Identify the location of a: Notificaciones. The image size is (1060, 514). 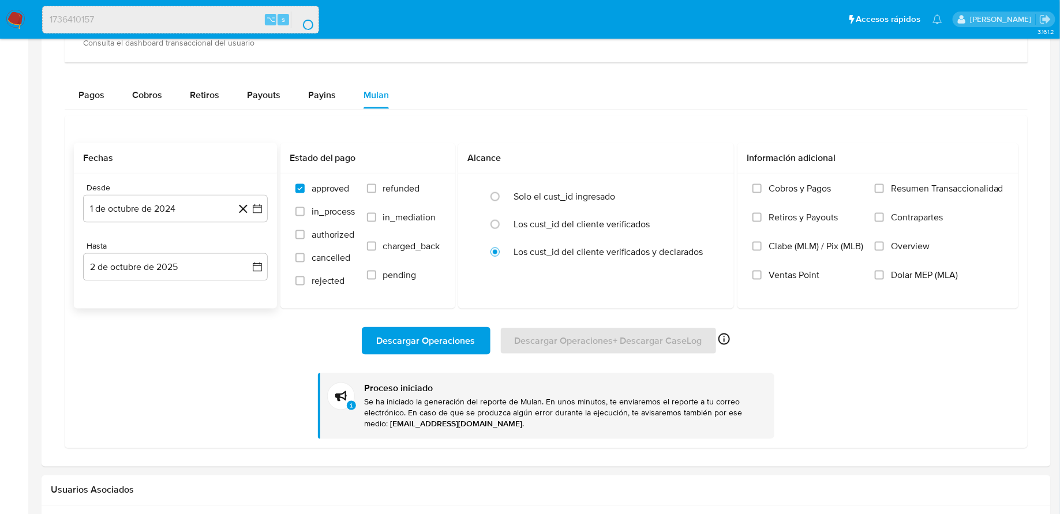
(937, 19).